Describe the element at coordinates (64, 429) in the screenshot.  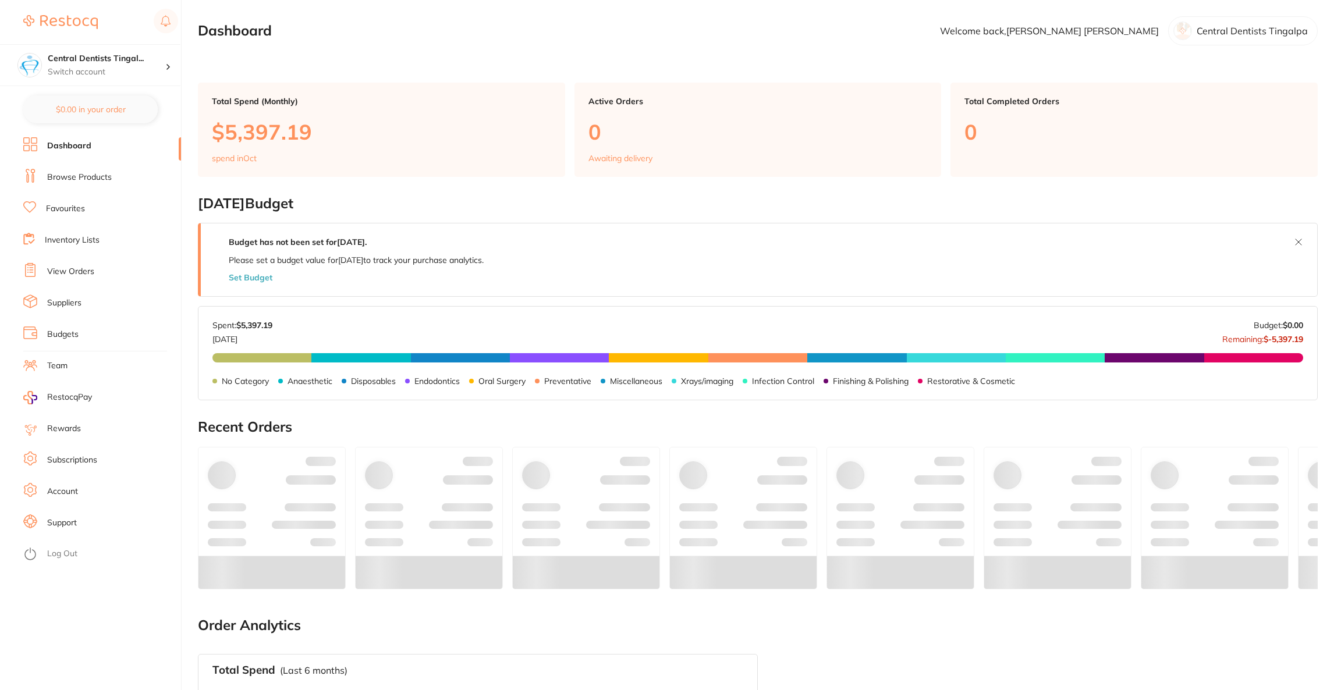
I see `a: Rewards` at that location.